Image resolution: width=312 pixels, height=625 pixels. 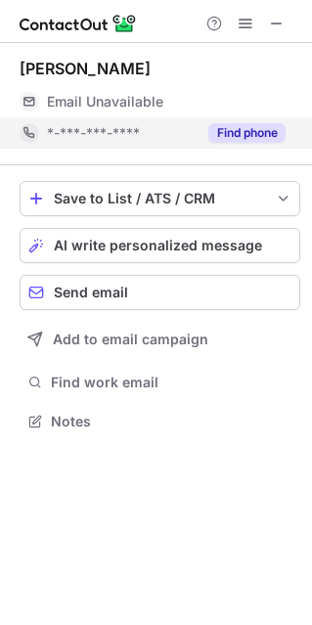 I want to click on span: AI write personalized message, so click(x=158, y=246).